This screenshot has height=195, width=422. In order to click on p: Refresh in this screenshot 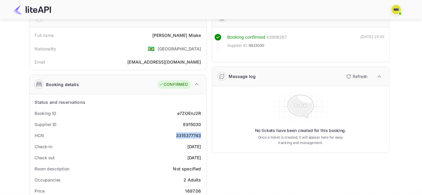, I will do `click(360, 76)`.